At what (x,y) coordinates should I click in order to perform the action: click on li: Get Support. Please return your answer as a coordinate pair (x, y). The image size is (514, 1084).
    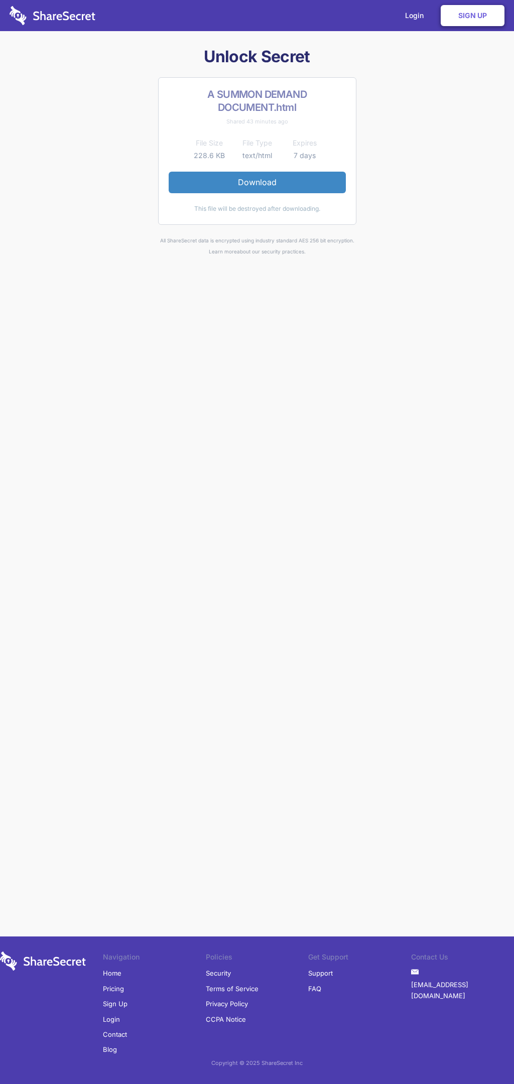
    Looking at the image, I should click on (359, 959).